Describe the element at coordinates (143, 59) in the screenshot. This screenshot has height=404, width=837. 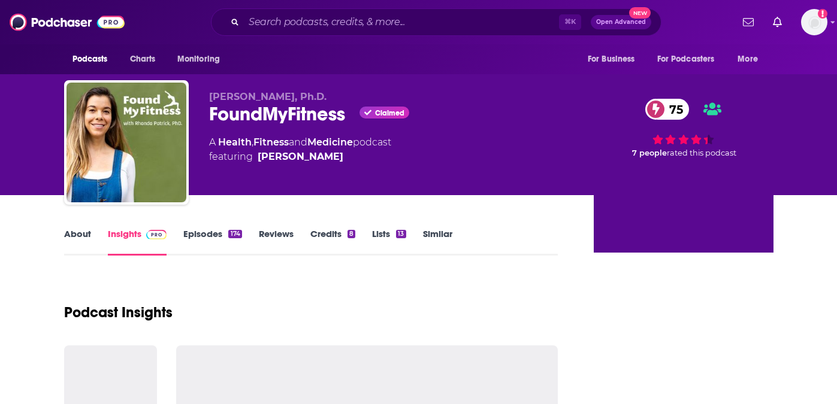
I see `span: Charts` at that location.